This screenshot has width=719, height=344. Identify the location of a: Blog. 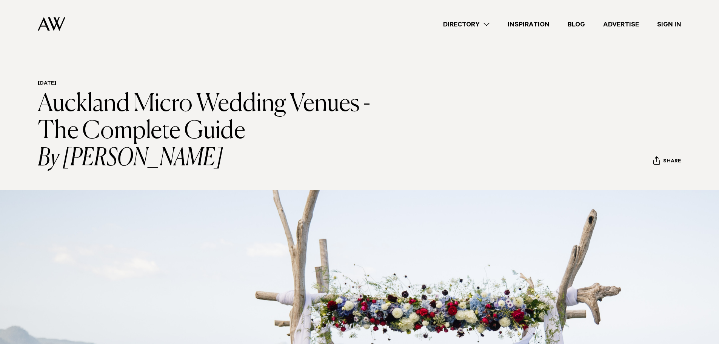
(576, 24).